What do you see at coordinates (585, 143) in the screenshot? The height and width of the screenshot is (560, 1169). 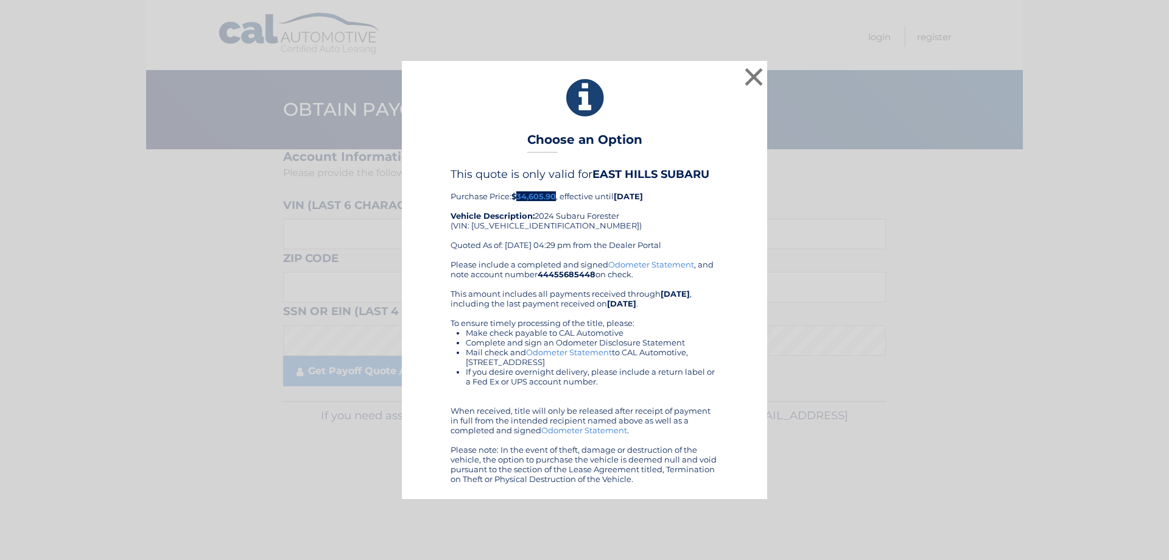 I see `h3: Choose an Option` at bounding box center [585, 143].